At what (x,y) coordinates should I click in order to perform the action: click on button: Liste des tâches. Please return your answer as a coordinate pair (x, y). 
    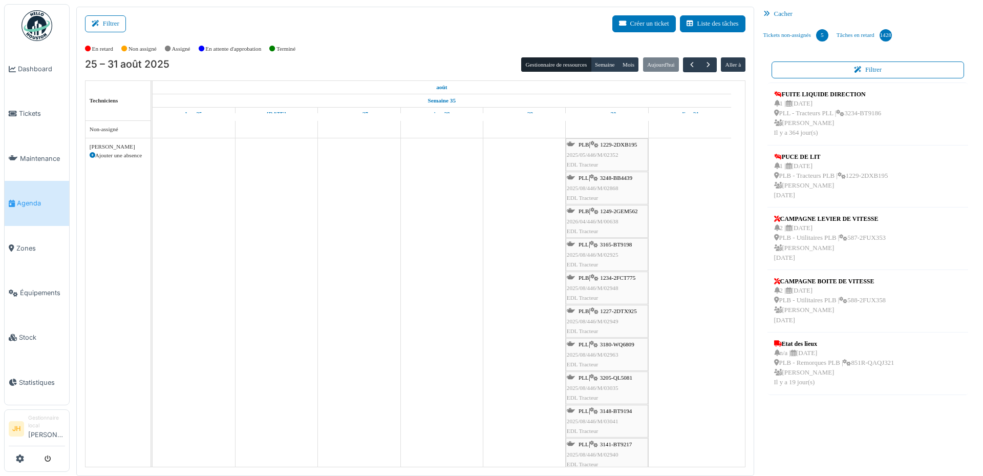
    Looking at the image, I should click on (713, 24).